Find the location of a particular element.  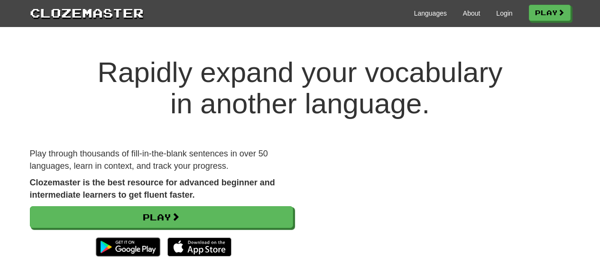

p: Play through thousands of fill-in-the-blank sentences in over 50 languages, learn in context, and... is located at coordinates (161, 160).